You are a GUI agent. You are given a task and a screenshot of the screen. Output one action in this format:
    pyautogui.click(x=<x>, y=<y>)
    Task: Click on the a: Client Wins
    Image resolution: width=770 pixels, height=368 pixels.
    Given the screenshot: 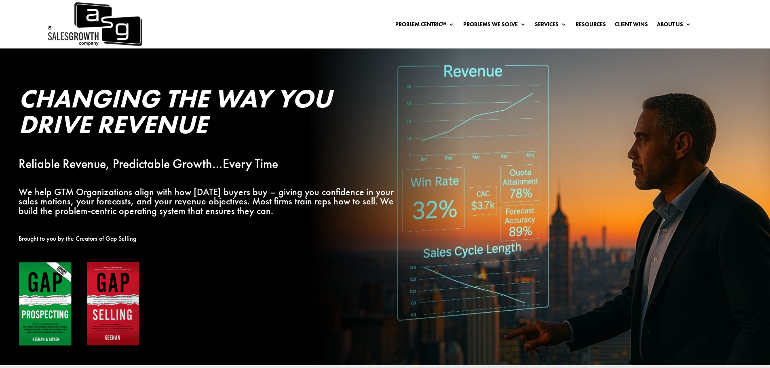 What is the action you would take?
    pyautogui.click(x=632, y=26)
    